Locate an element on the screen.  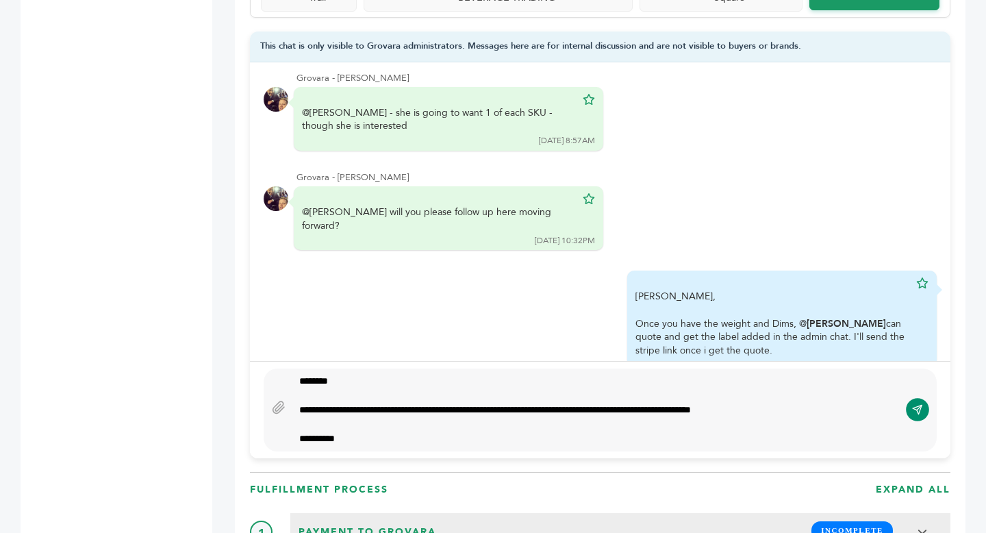
span: nce you have the weight and Dims, @ can quote and get the label added in the admin chat. I'll sen... is located at coordinates (770, 337).